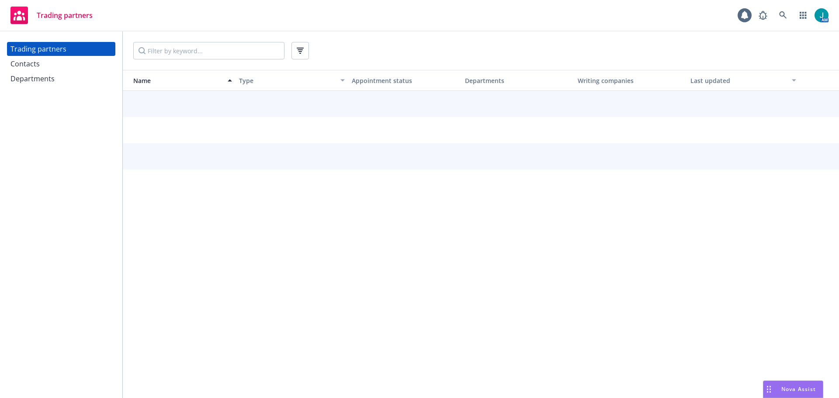 The width and height of the screenshot is (839, 398). I want to click on a: Report a Bug, so click(763, 15).